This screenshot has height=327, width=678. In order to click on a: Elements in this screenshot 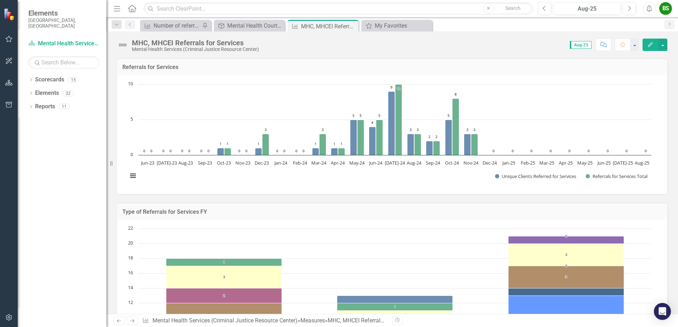, I will do `click(47, 93)`.